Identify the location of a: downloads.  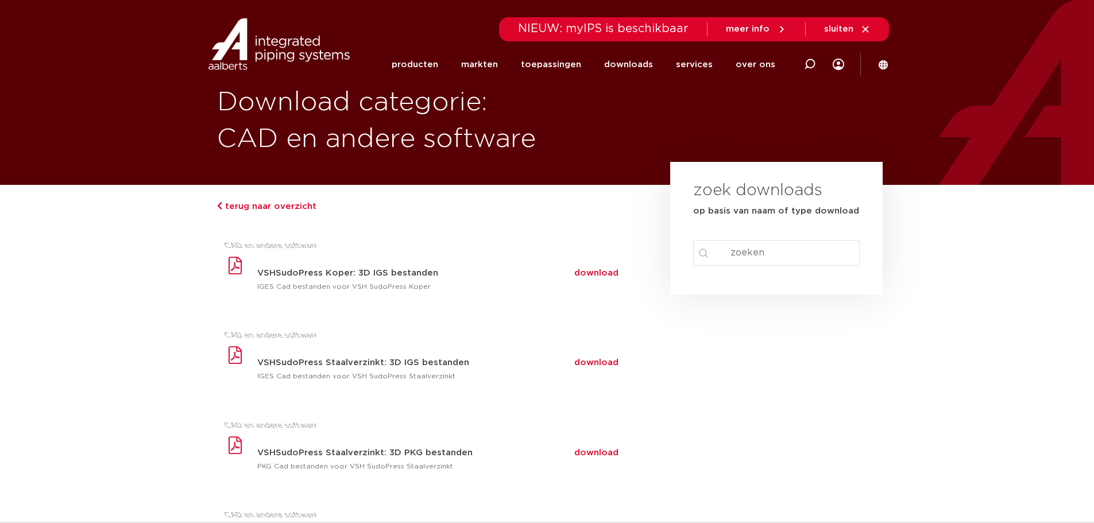
(628, 64).